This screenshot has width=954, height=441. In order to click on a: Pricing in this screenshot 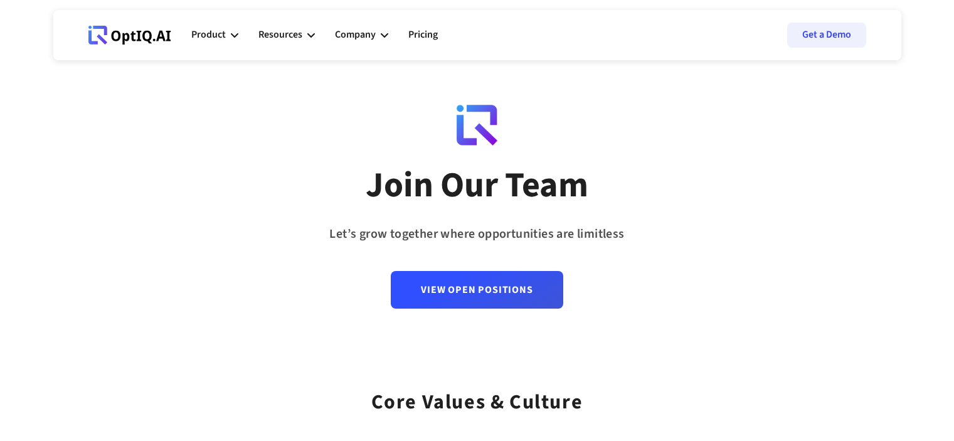, I will do `click(423, 35)`.